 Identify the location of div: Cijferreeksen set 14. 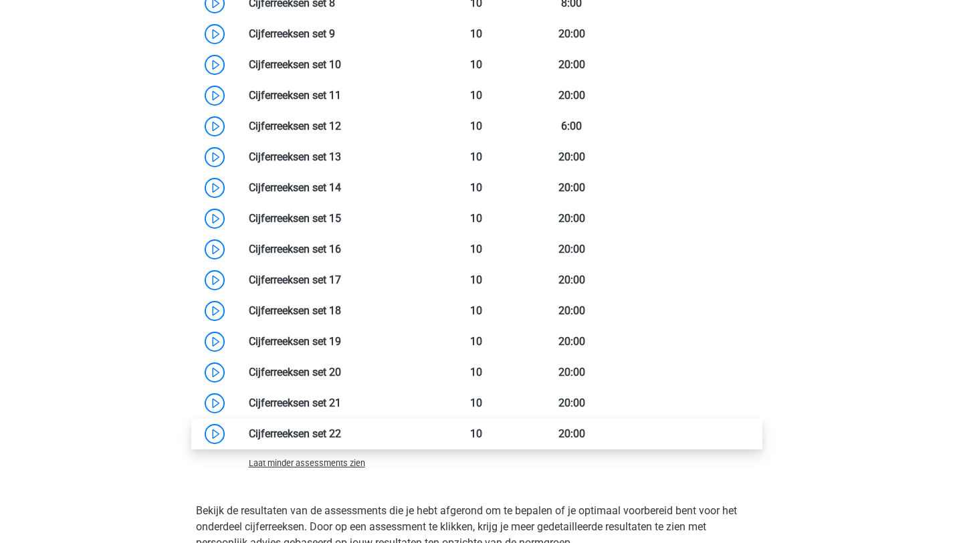
(334, 188).